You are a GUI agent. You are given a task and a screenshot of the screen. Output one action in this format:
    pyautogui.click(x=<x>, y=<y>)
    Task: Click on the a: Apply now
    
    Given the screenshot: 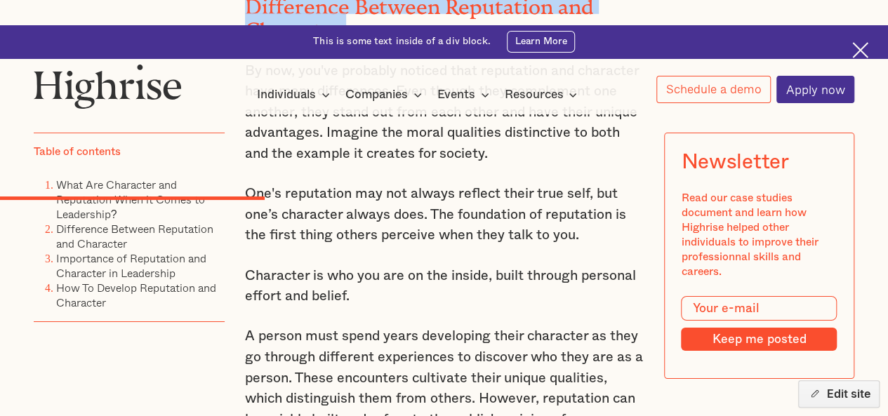 What is the action you would take?
    pyautogui.click(x=815, y=89)
    